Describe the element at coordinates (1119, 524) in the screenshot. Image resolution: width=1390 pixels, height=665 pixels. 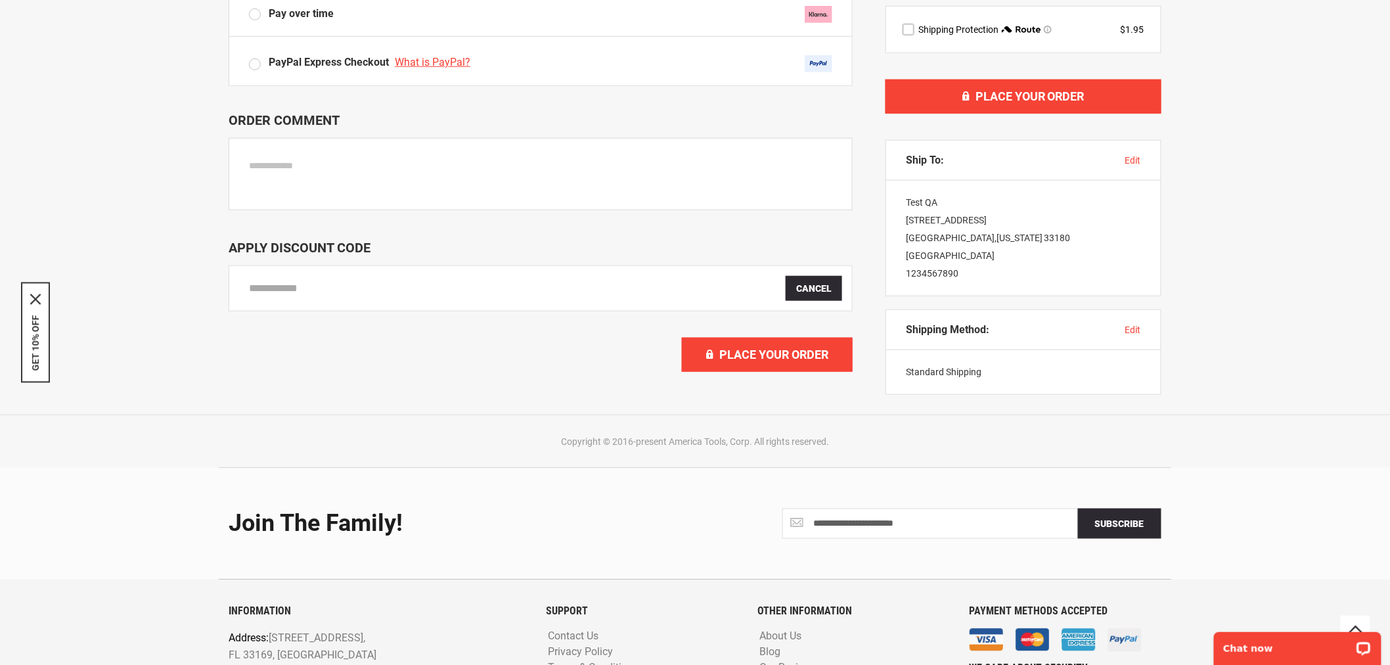
I see `button: Subscribe` at that location.